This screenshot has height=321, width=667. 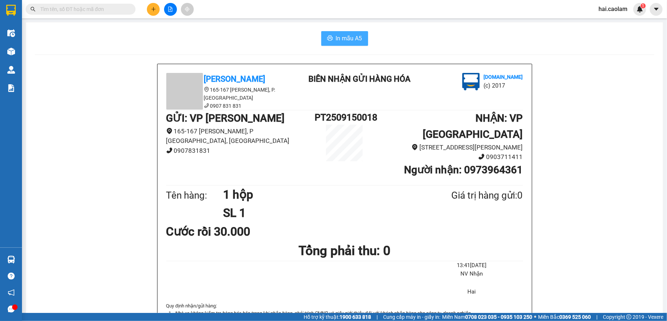 What do you see at coordinates (349, 38) in the screenshot?
I see `span: In mẫu A5` at bounding box center [349, 38].